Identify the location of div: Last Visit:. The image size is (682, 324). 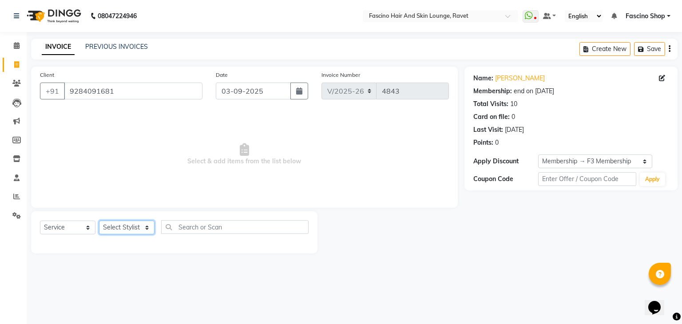
(488, 130).